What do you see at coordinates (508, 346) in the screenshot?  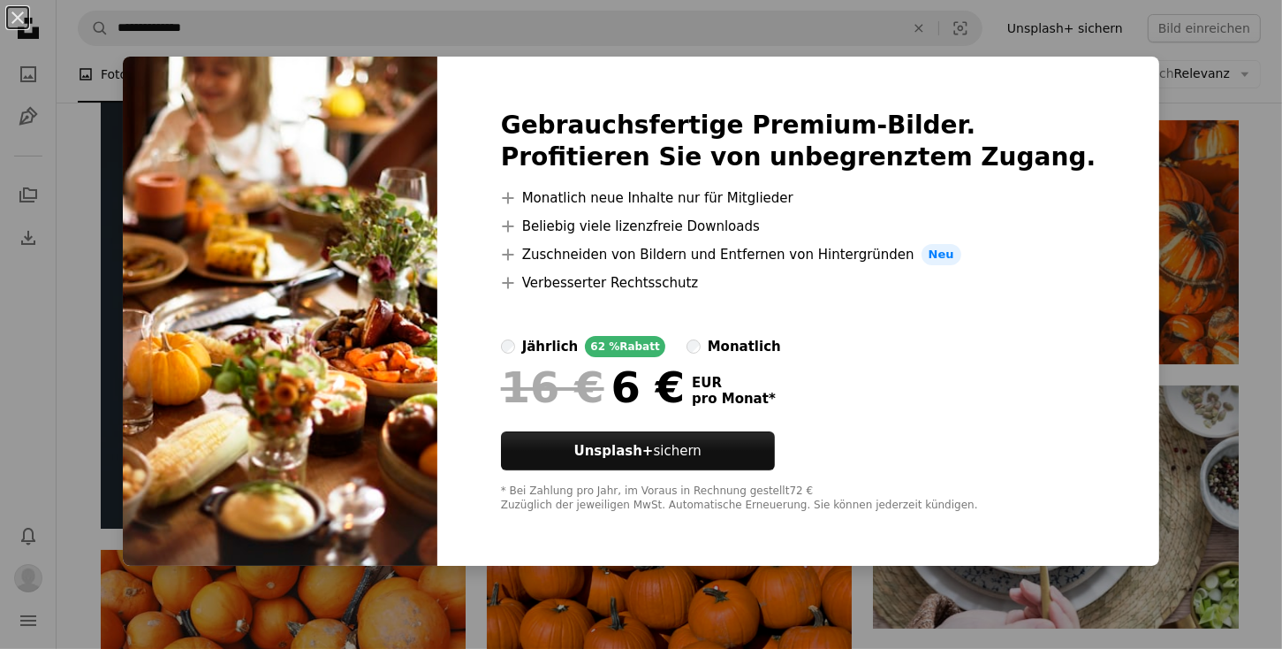 I see `input: jährlich62 %Rabatt` at bounding box center [508, 346].